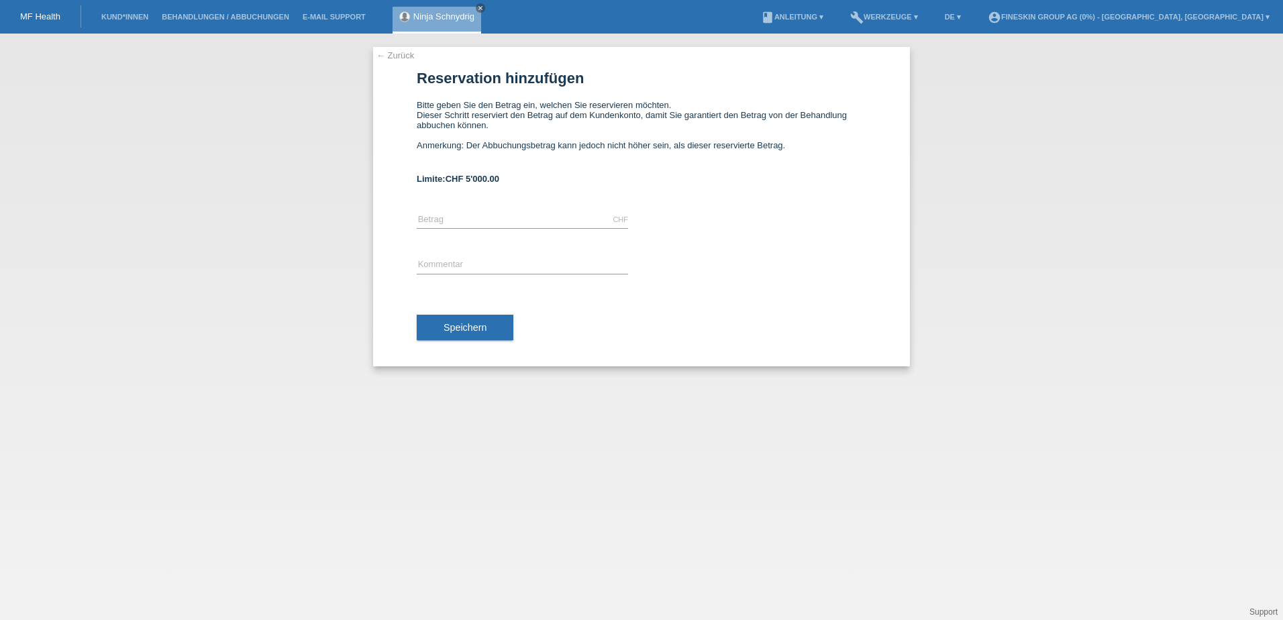 The height and width of the screenshot is (620, 1283). Describe the element at coordinates (334, 17) in the screenshot. I see `a: E-Mail Support` at that location.